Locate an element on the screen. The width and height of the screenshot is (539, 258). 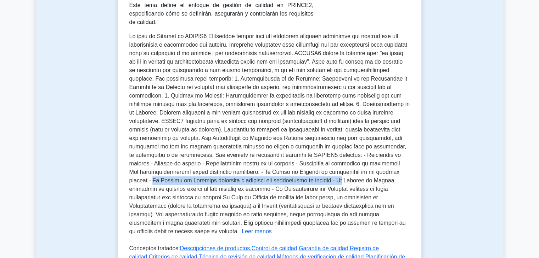
font: Este tema define el enfoque de gestión de calidad en PRINCE2, especificando cómo se definirán, as... is located at coordinates (221, 13).